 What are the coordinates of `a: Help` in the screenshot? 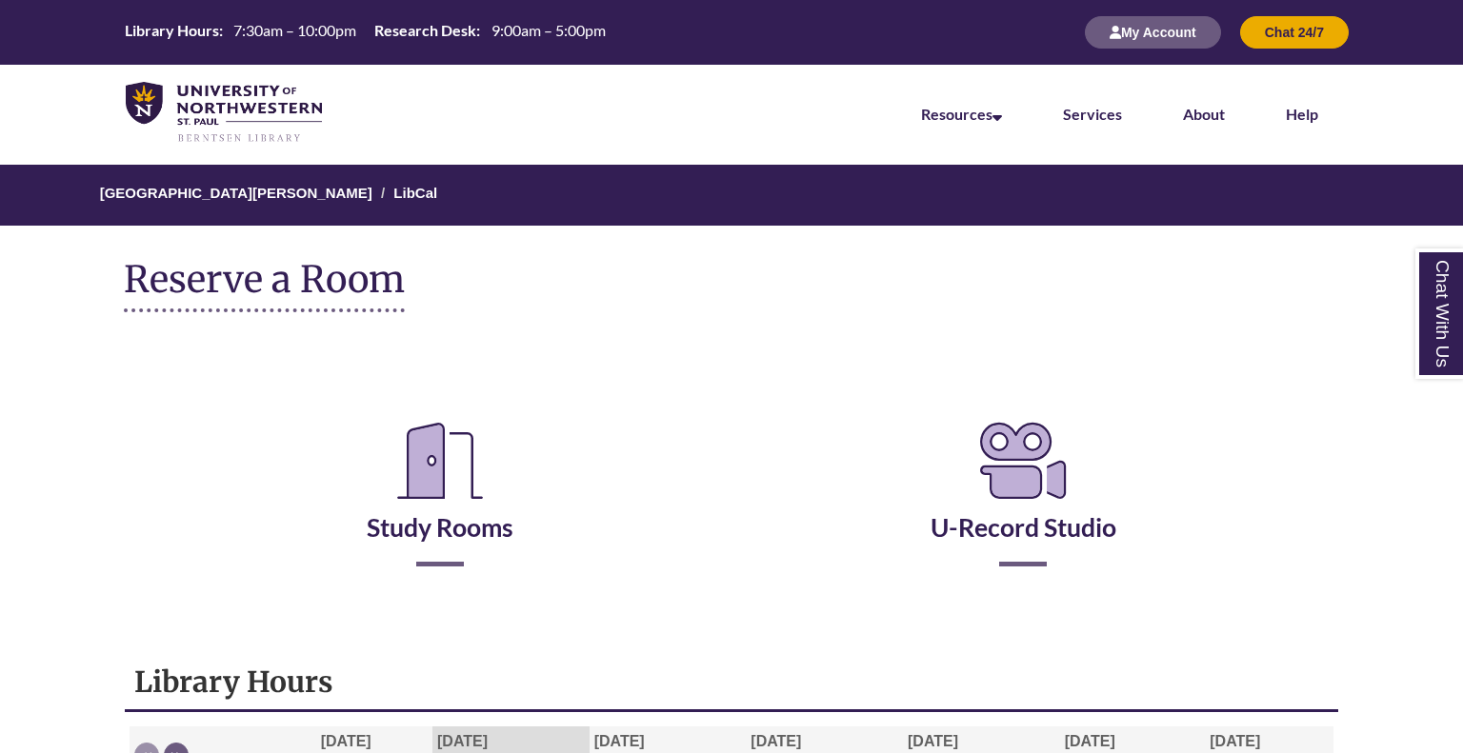 It's located at (1302, 113).